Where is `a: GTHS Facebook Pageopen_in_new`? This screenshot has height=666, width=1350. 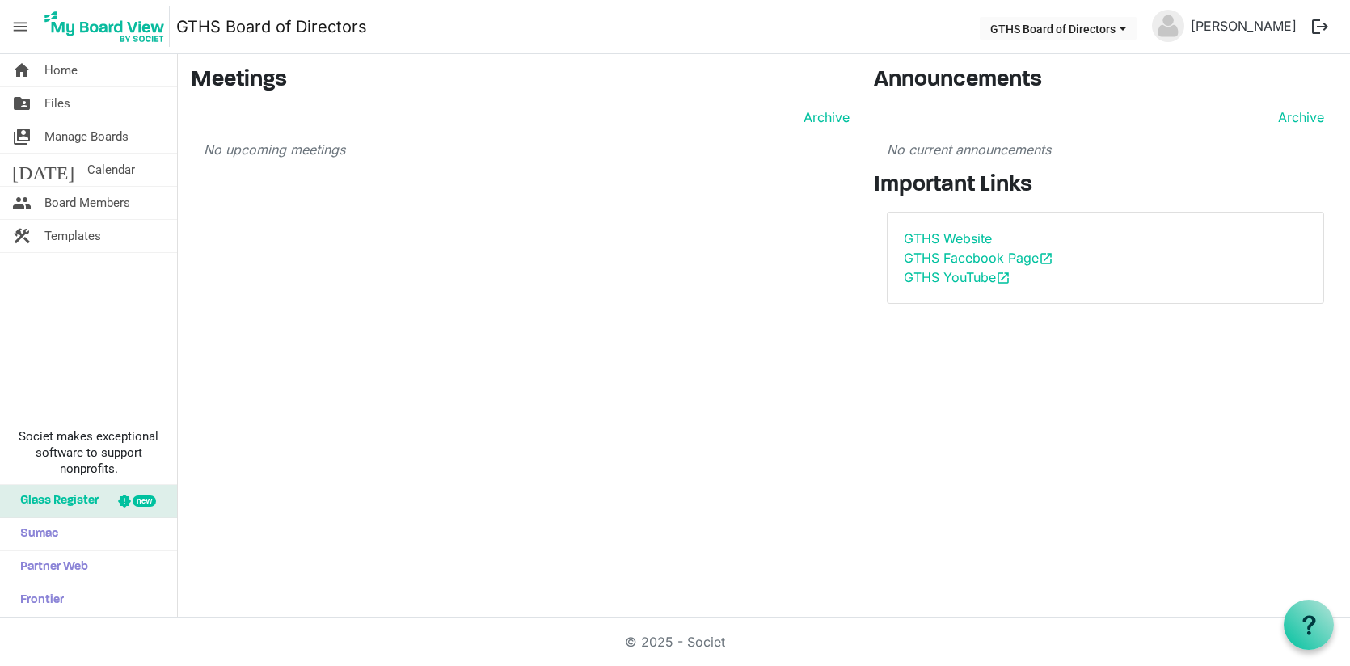 a: GTHS Facebook Pageopen_in_new is located at coordinates (978, 258).